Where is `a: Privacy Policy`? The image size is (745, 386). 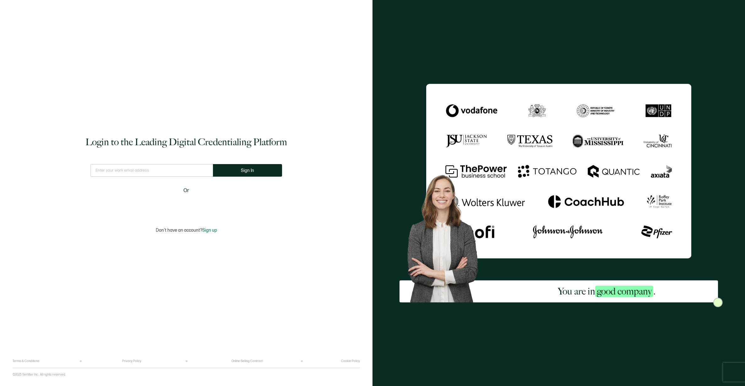 a: Privacy Policy is located at coordinates (132, 361).